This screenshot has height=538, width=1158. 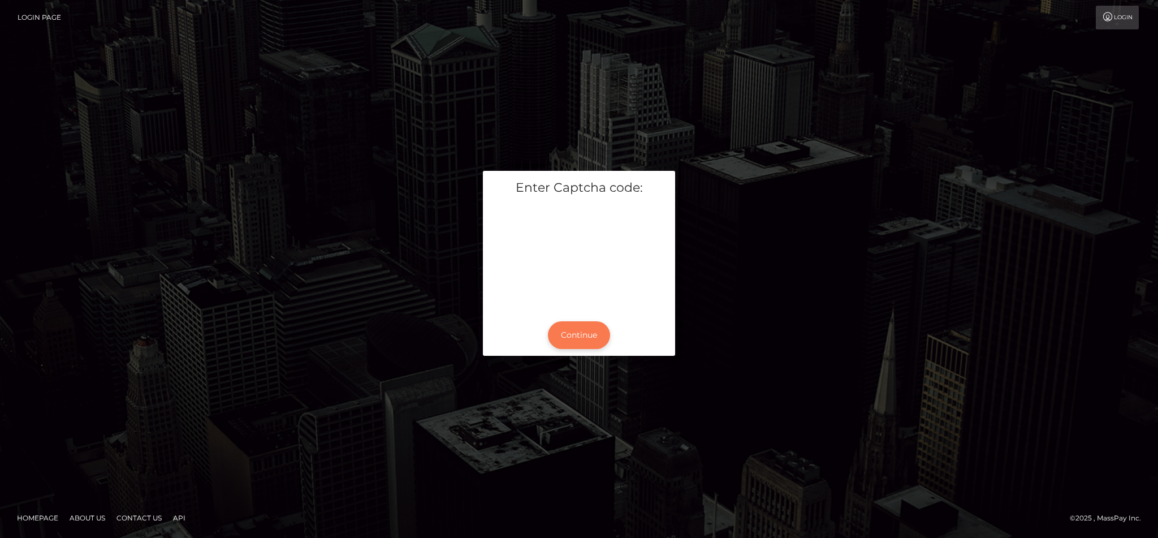 What do you see at coordinates (87, 517) in the screenshot?
I see `a: About Us` at bounding box center [87, 517].